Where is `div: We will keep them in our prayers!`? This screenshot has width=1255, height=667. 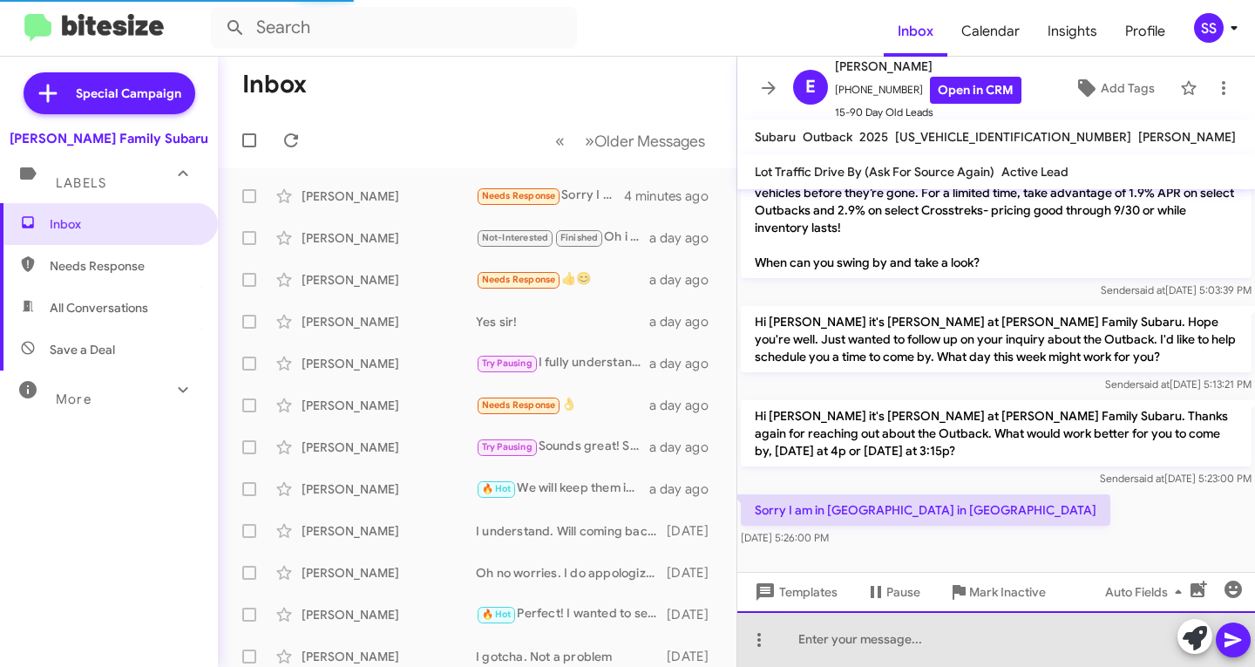 div: We will keep them in our prayers! is located at coordinates (562, 488).